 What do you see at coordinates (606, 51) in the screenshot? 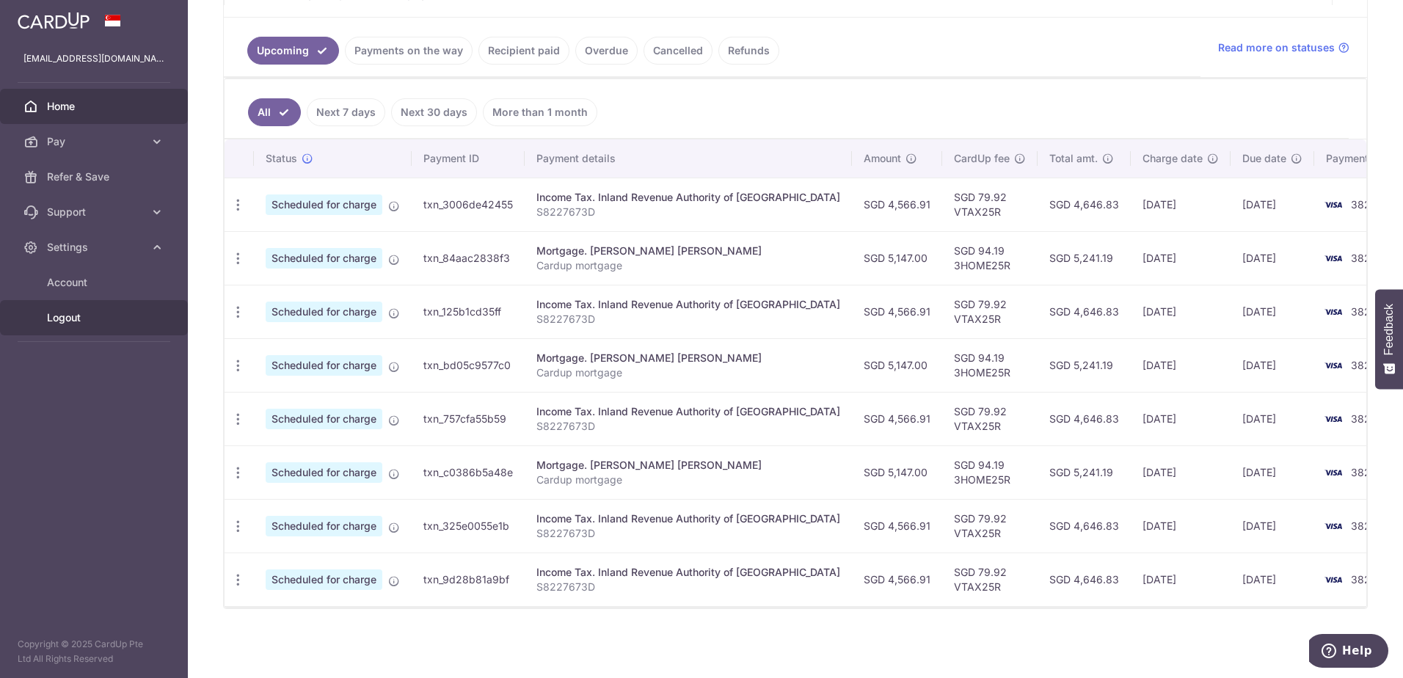
I see `a: Overdue` at bounding box center [606, 51].